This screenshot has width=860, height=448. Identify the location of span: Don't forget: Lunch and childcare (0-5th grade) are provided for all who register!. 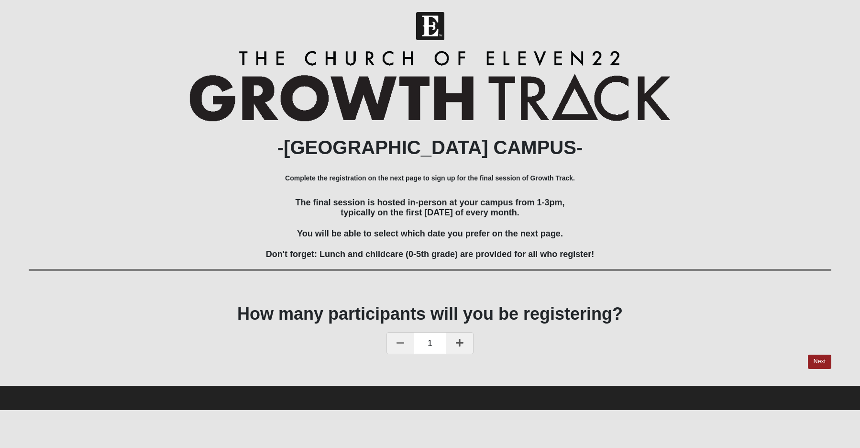
(430, 254).